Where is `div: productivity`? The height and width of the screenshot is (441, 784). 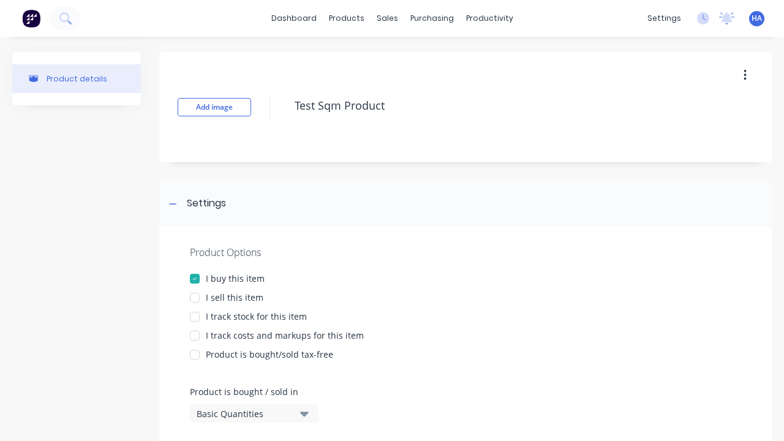
div: productivity is located at coordinates (489, 18).